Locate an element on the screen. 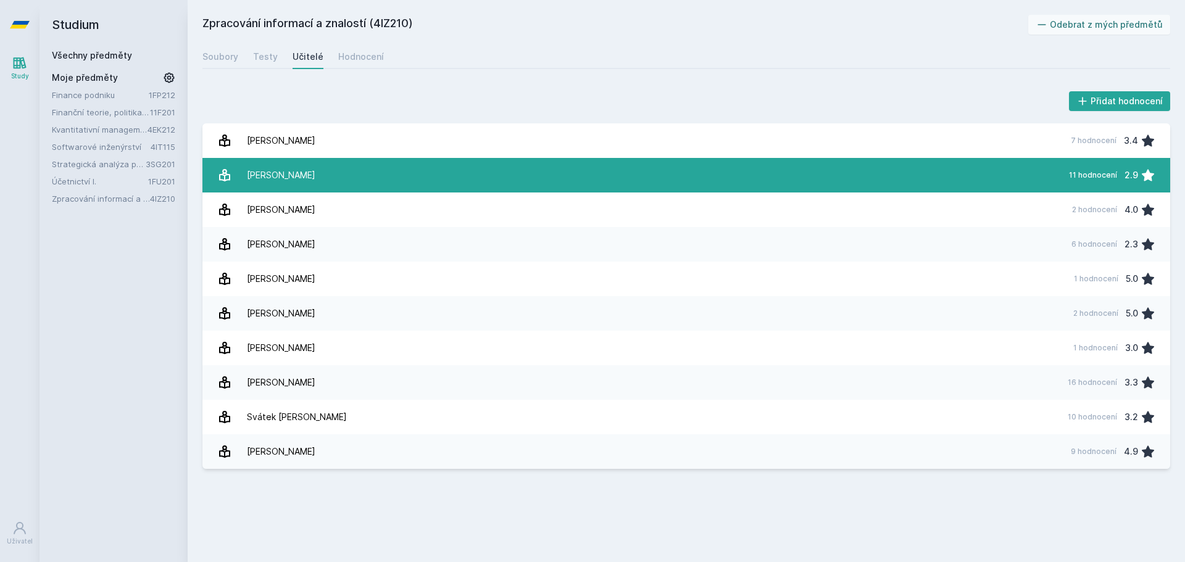  a: Zpracování informací a znalostí is located at coordinates (101, 199).